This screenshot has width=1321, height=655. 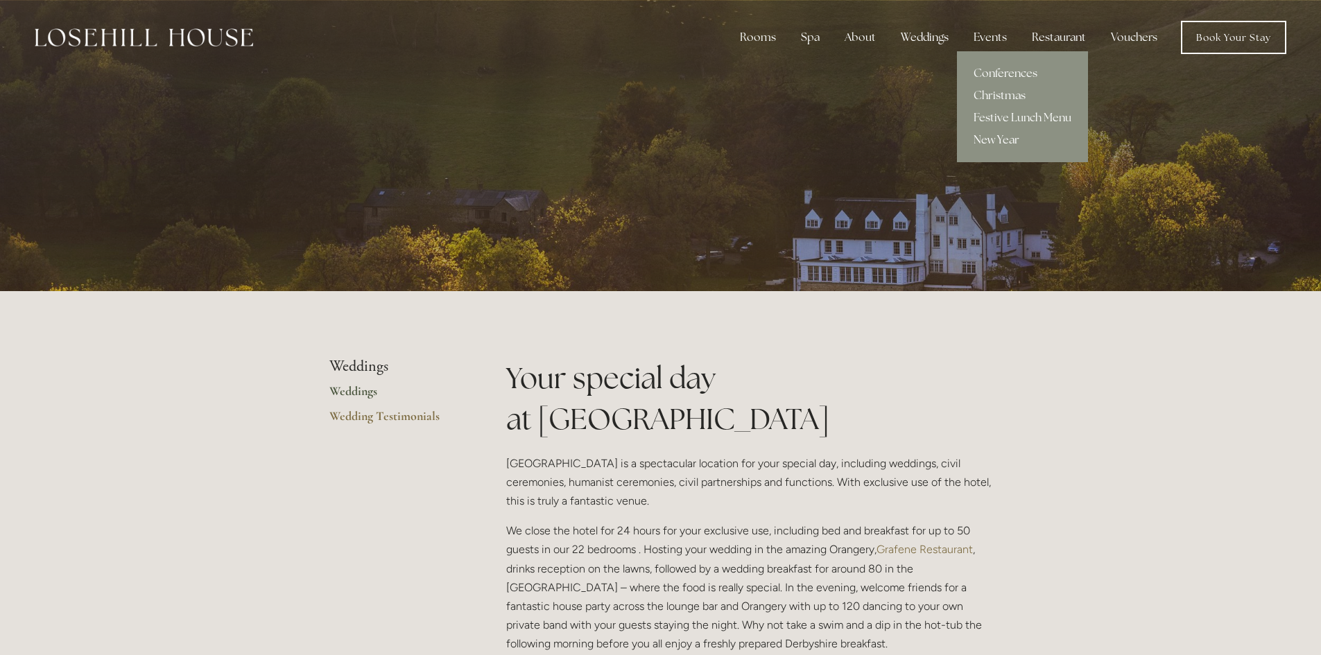 I want to click on a: Weddings, so click(x=395, y=396).